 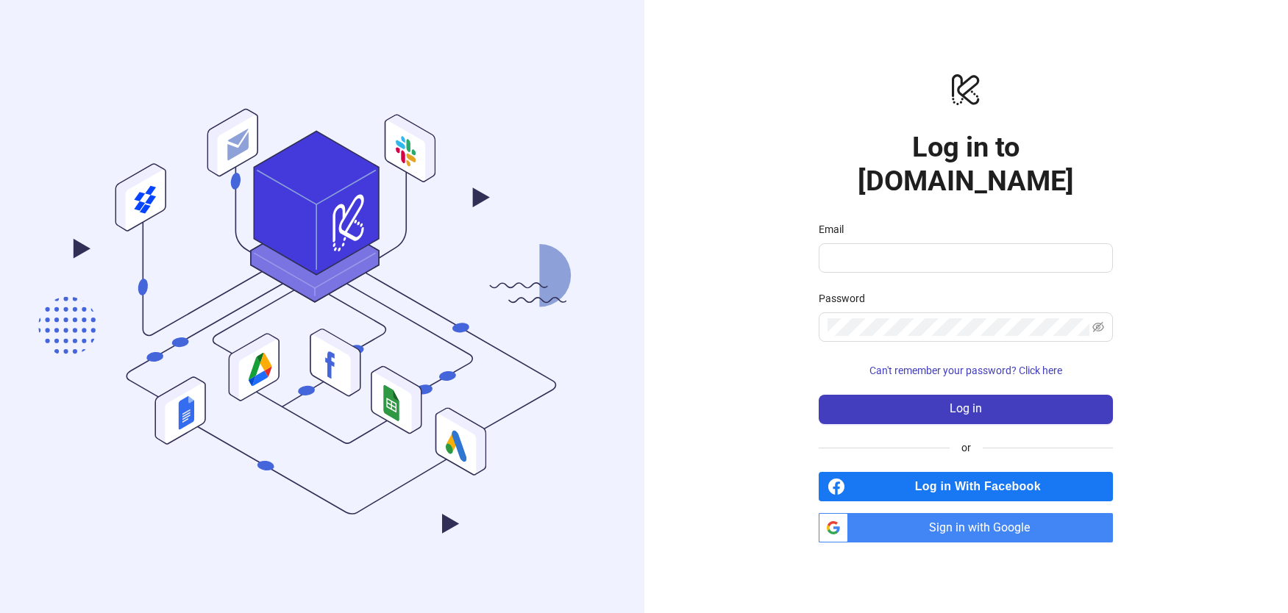 What do you see at coordinates (966, 371) in the screenshot?
I see `button: Can't remember your password? Click here` at bounding box center [966, 371].